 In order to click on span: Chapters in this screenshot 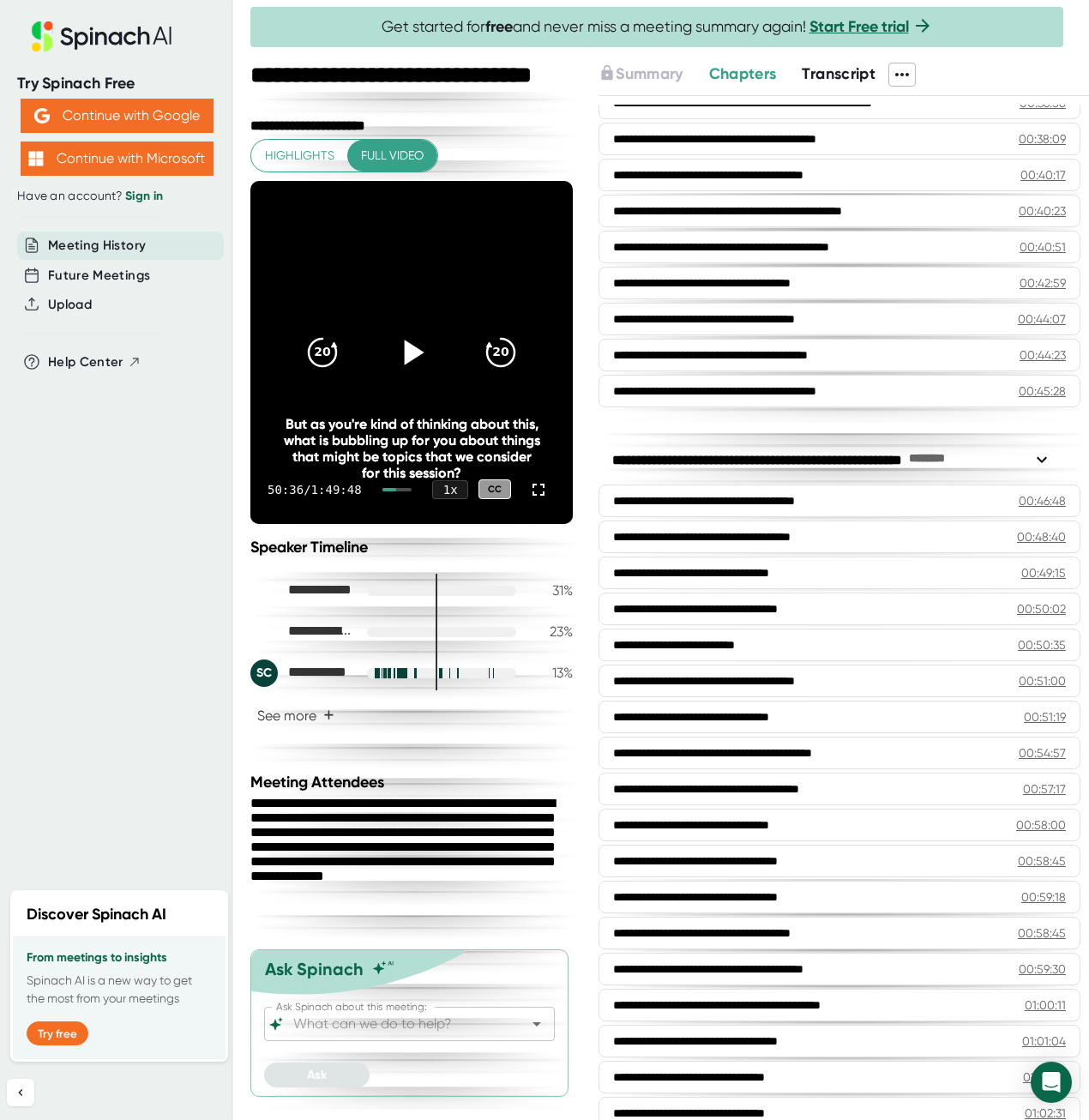, I will do `click(742, 74)`.